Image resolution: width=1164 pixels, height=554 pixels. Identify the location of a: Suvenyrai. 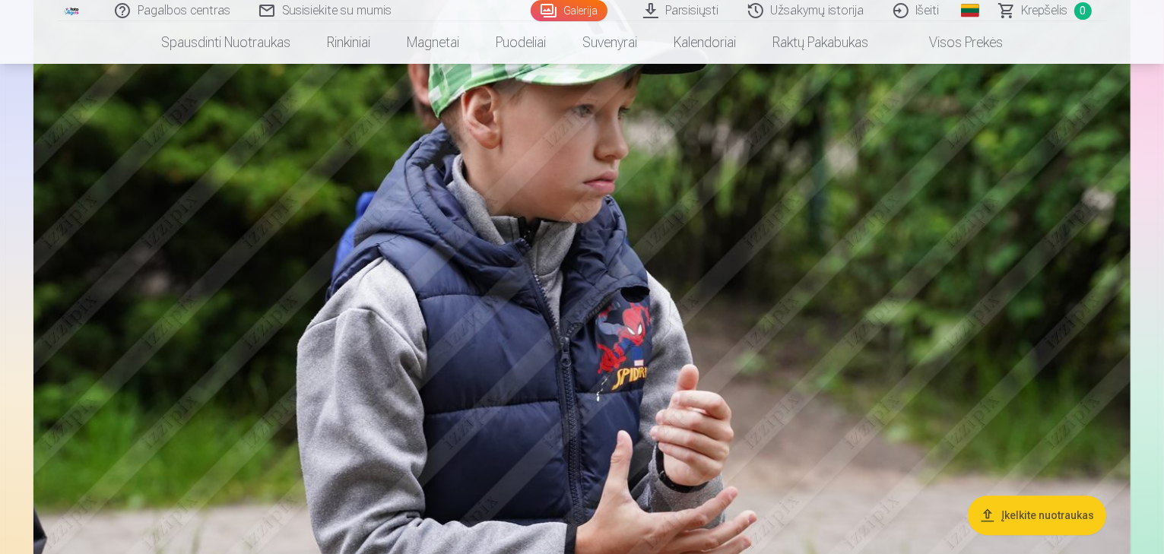
(610, 43).